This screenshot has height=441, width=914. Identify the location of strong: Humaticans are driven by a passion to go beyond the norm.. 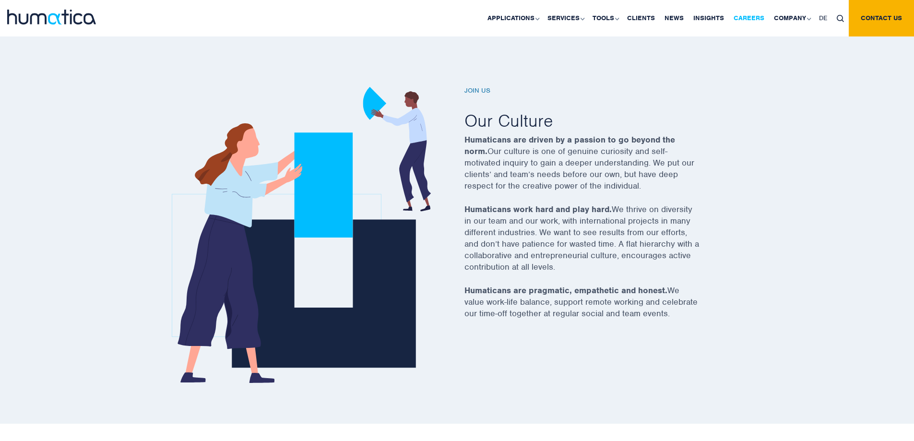
(570, 145).